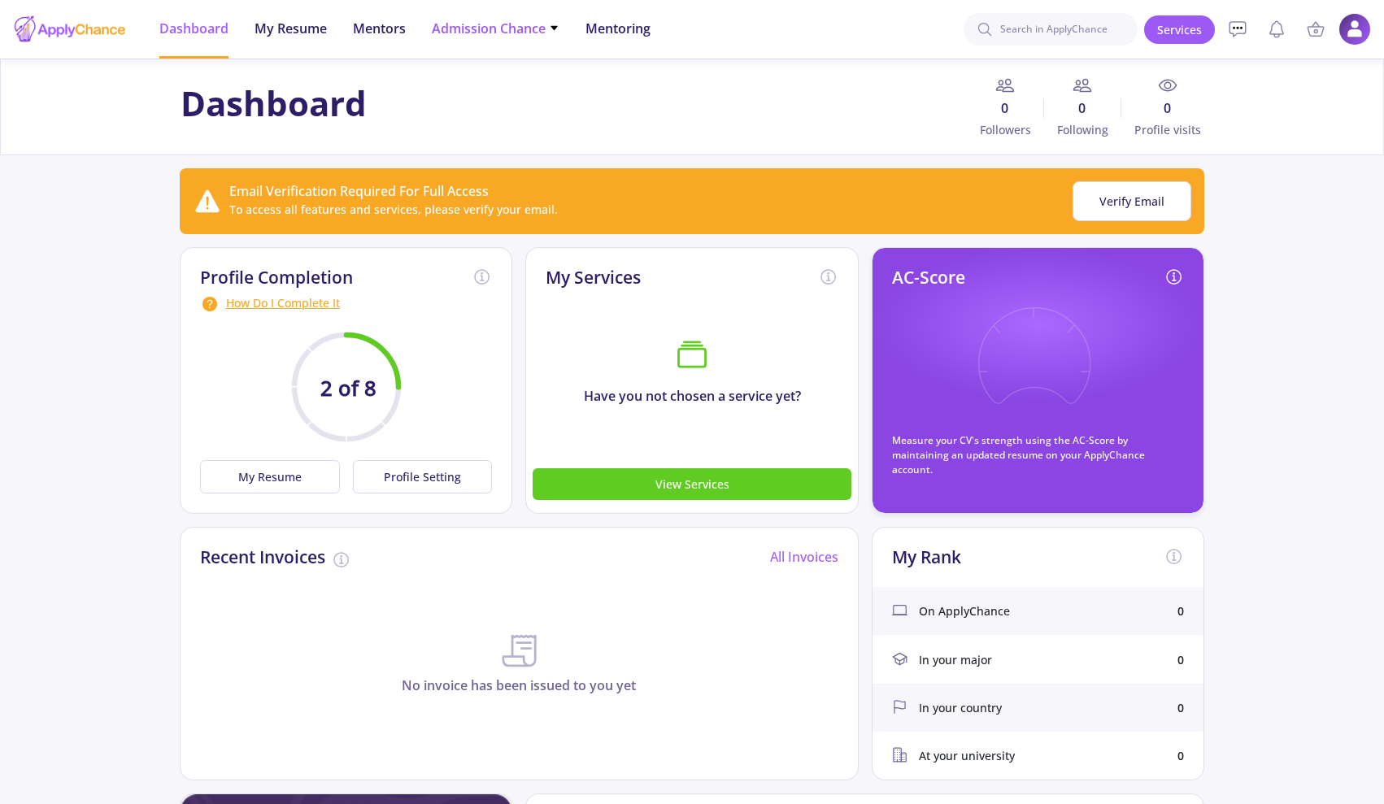  What do you see at coordinates (348, 388) in the screenshot?
I see `text: 2 of 8` at bounding box center [348, 388].